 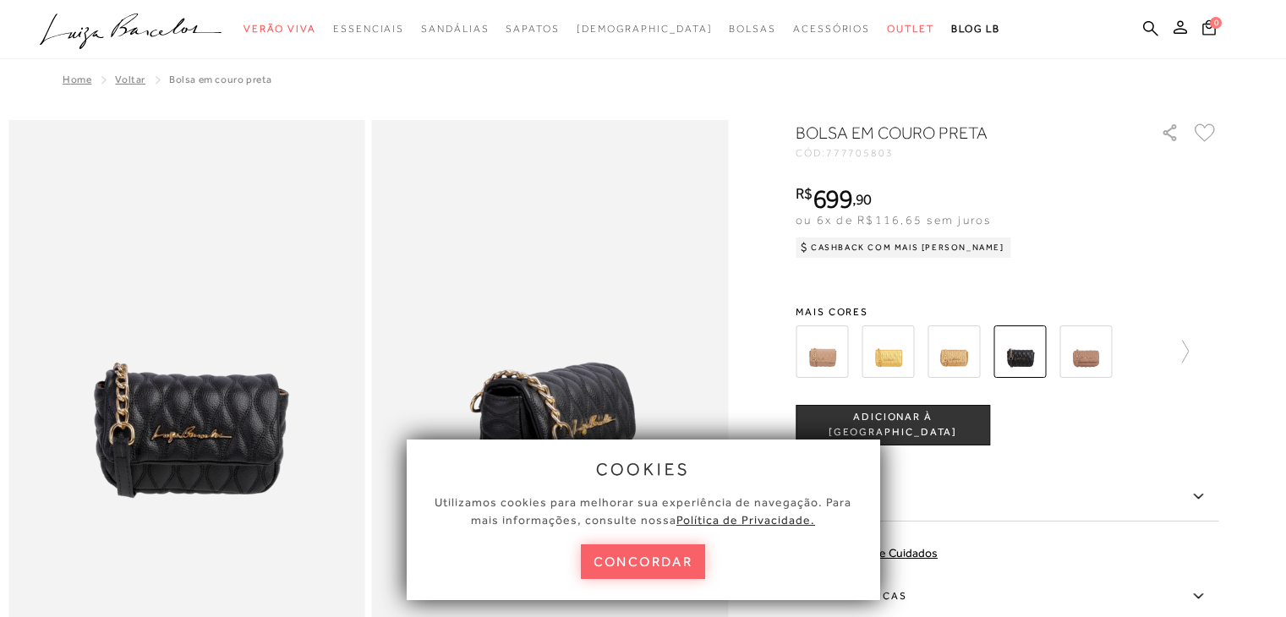 What do you see at coordinates (976, 29) in the screenshot?
I see `span: BLOG LB` at bounding box center [976, 29].